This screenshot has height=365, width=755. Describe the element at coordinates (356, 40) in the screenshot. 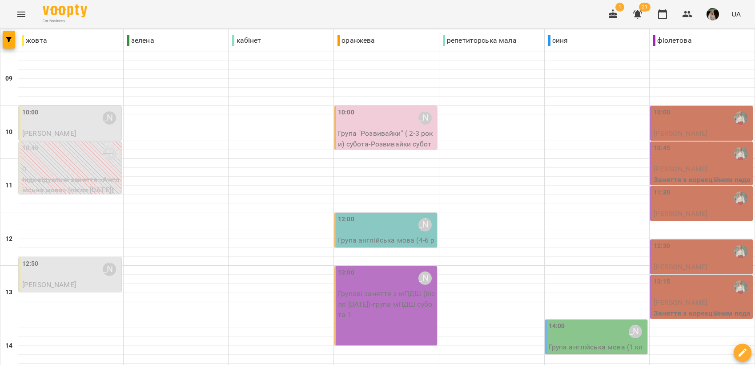

I see `p: оранжева` at that location.